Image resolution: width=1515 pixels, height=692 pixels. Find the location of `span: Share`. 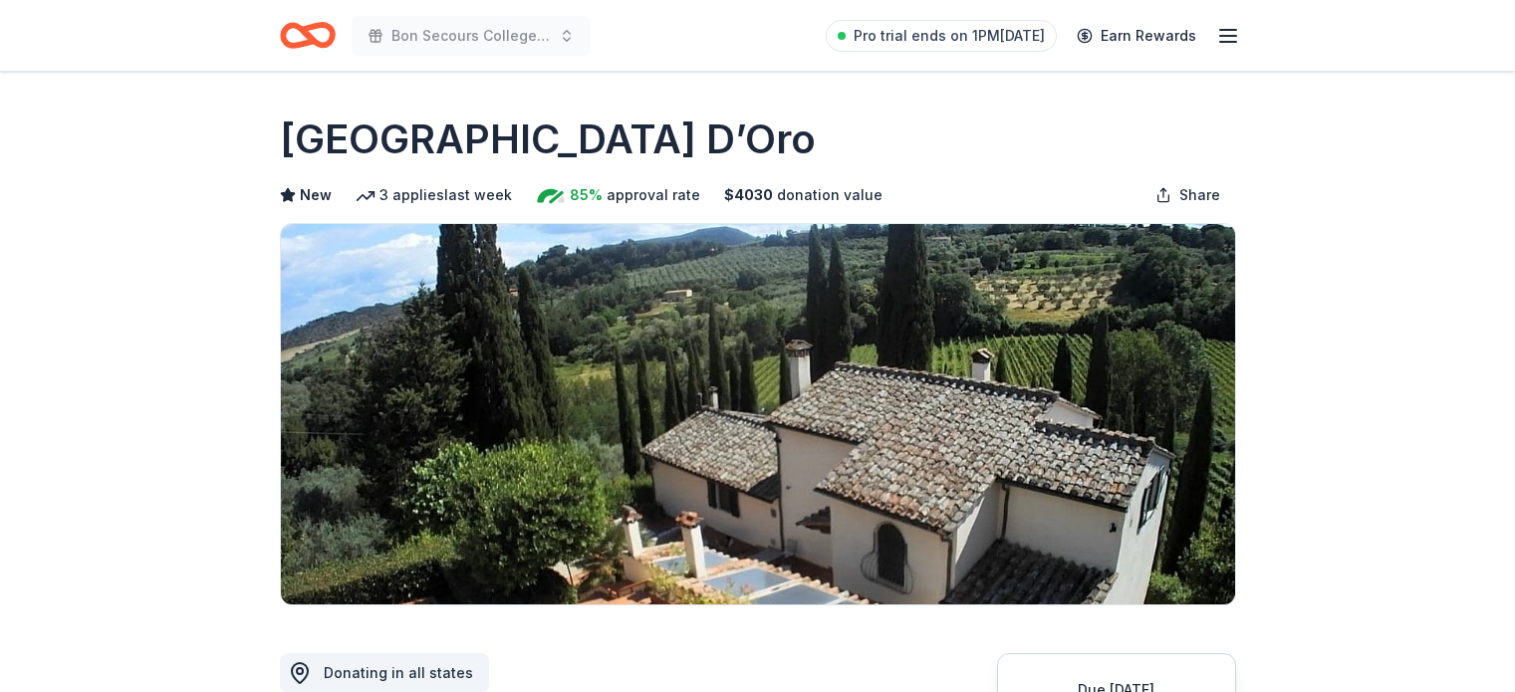

span: Share is located at coordinates (1199, 195).